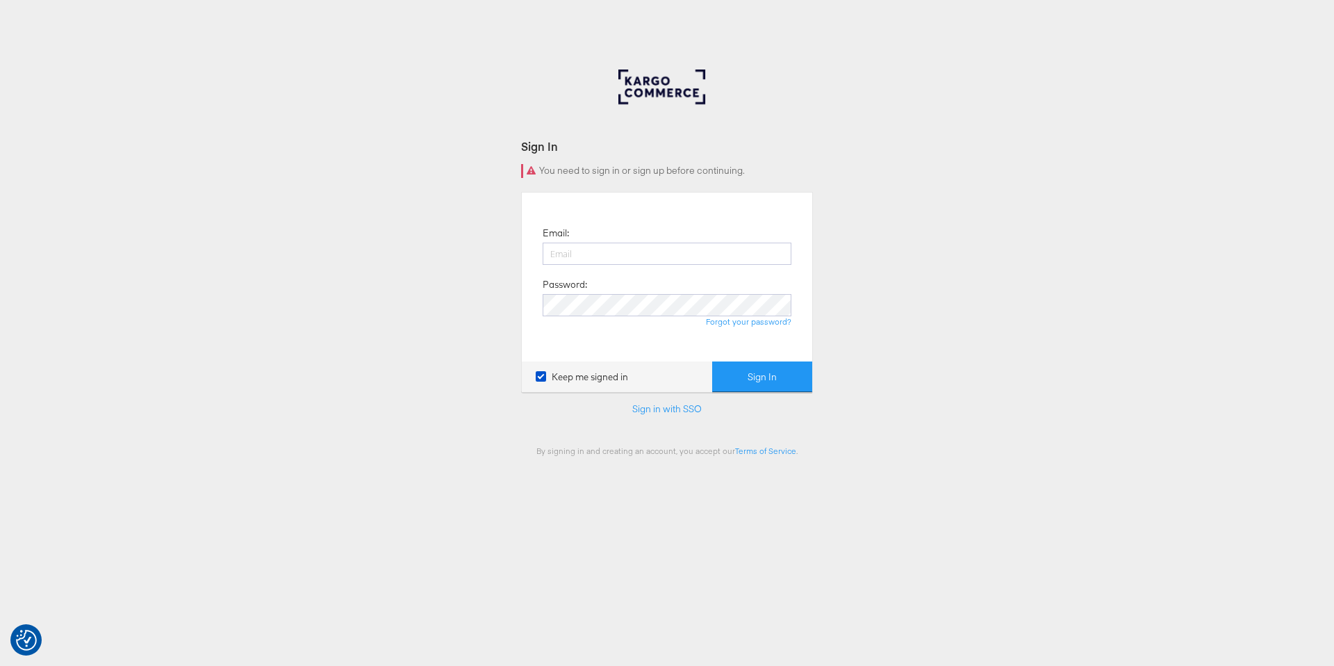 This screenshot has width=1334, height=666. What do you see at coordinates (667, 450) in the screenshot?
I see `div: By signing in and creating an account, you accept our .` at bounding box center [667, 450].